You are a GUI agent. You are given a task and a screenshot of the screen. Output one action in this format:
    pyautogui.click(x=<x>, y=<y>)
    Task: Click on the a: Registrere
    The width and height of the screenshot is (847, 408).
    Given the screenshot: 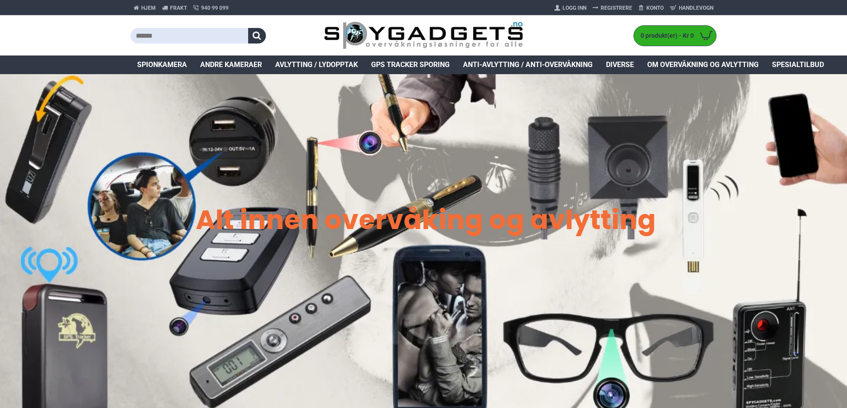 What is the action you would take?
    pyautogui.click(x=612, y=8)
    